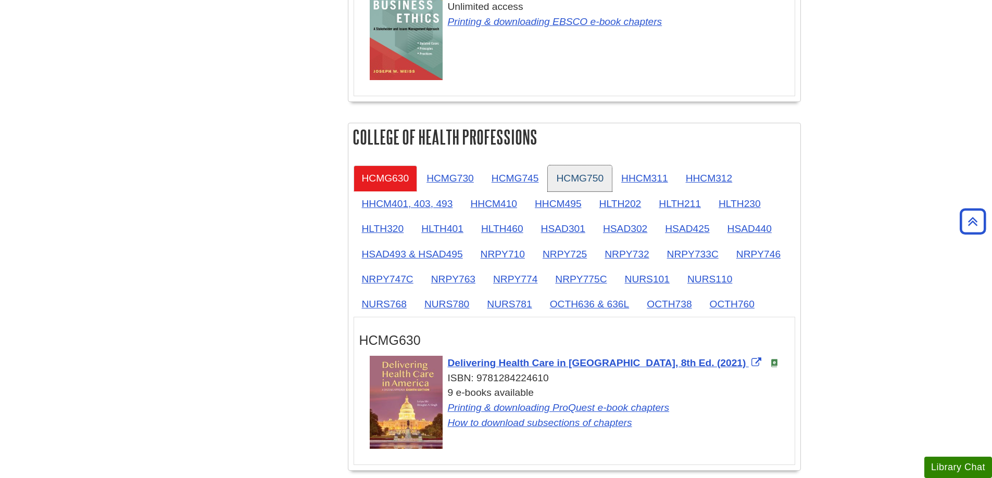  What do you see at coordinates (709, 279) in the screenshot?
I see `a: NURS110` at bounding box center [709, 279].